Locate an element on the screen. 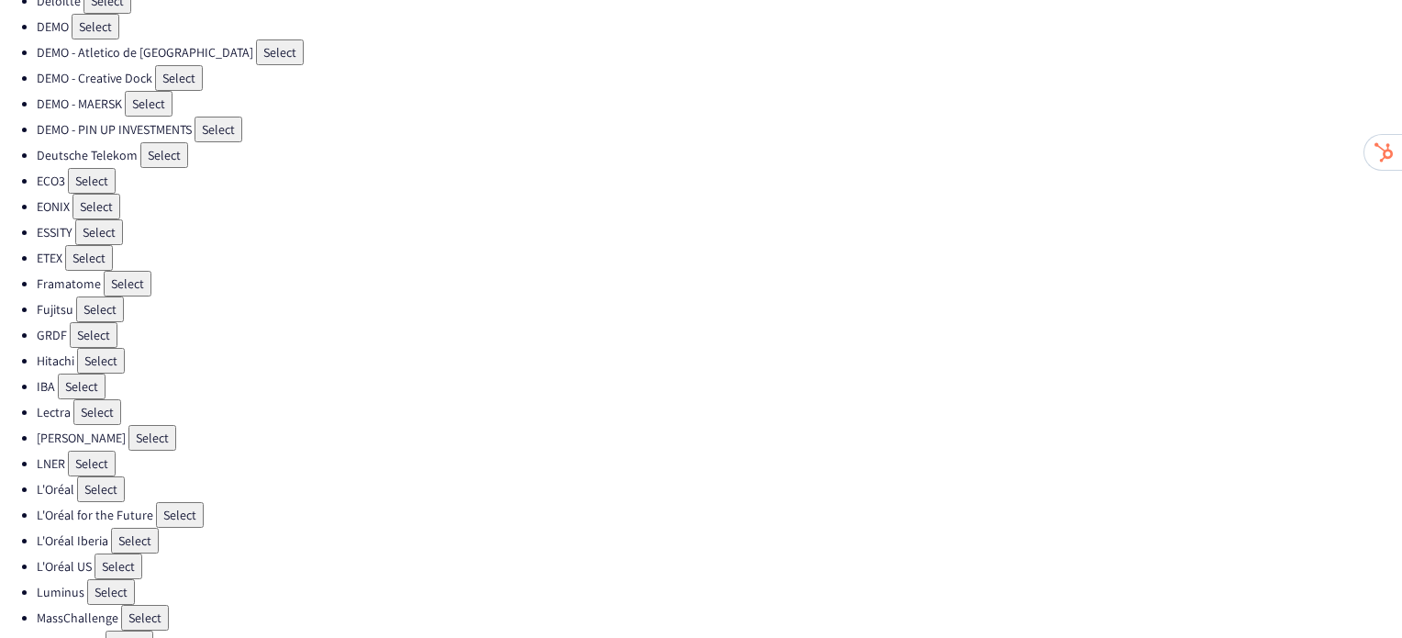  li: Framatome is located at coordinates (719, 283).